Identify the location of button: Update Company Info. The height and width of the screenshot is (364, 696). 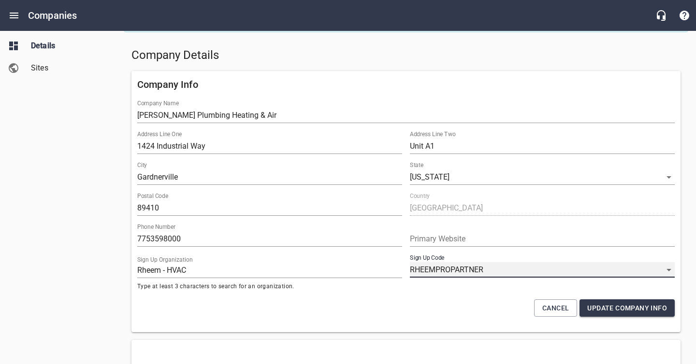
(627, 308).